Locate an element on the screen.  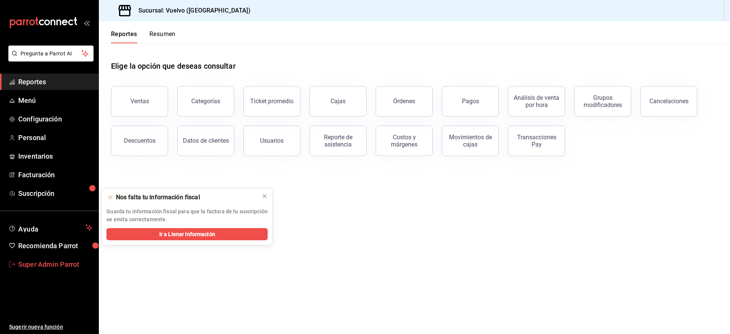
button: Ticket promedio is located at coordinates (272, 101).